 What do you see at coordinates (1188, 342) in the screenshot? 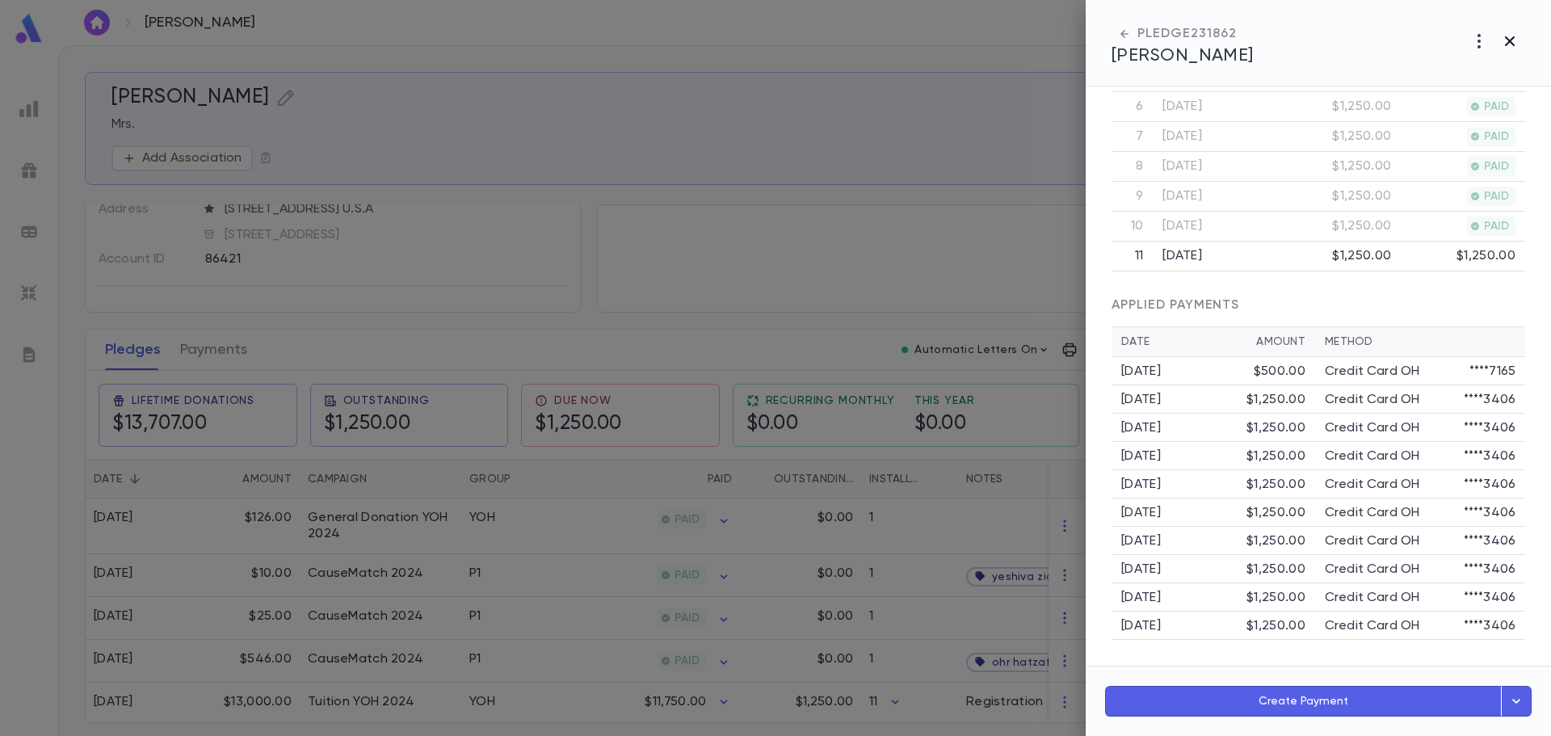
I see `div: Date` at bounding box center [1188, 342].